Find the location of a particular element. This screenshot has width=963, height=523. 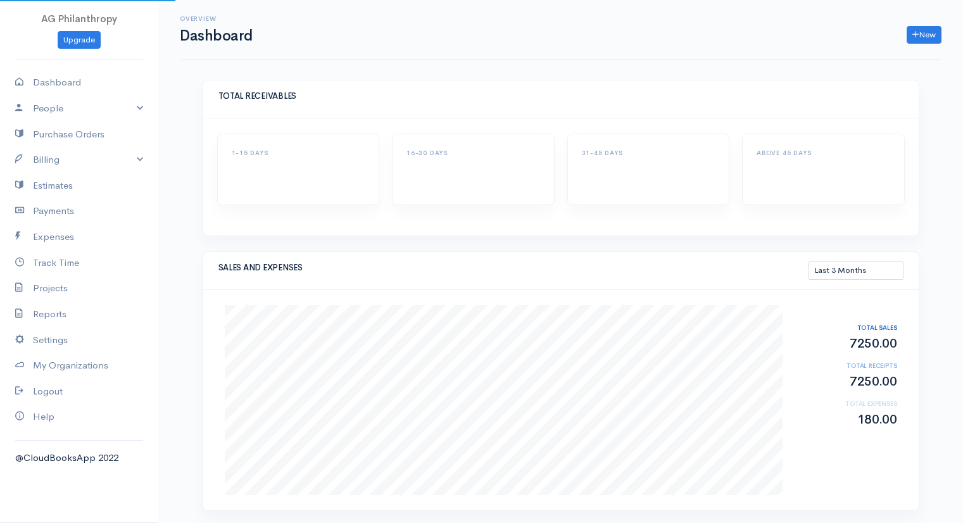

div: @CloudBooksApp 2022 is located at coordinates (79, 458).